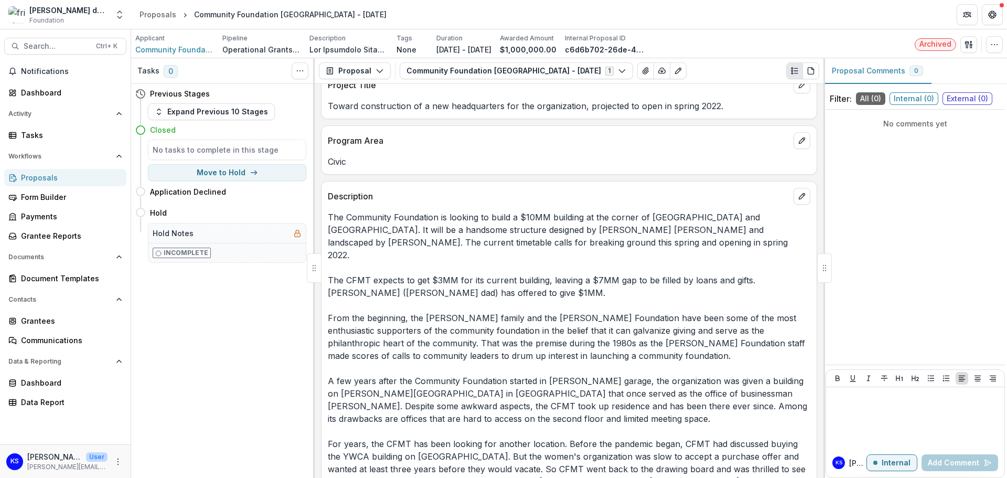  Describe the element at coordinates (870, 99) in the screenshot. I see `span: All ( 0 )` at that location.